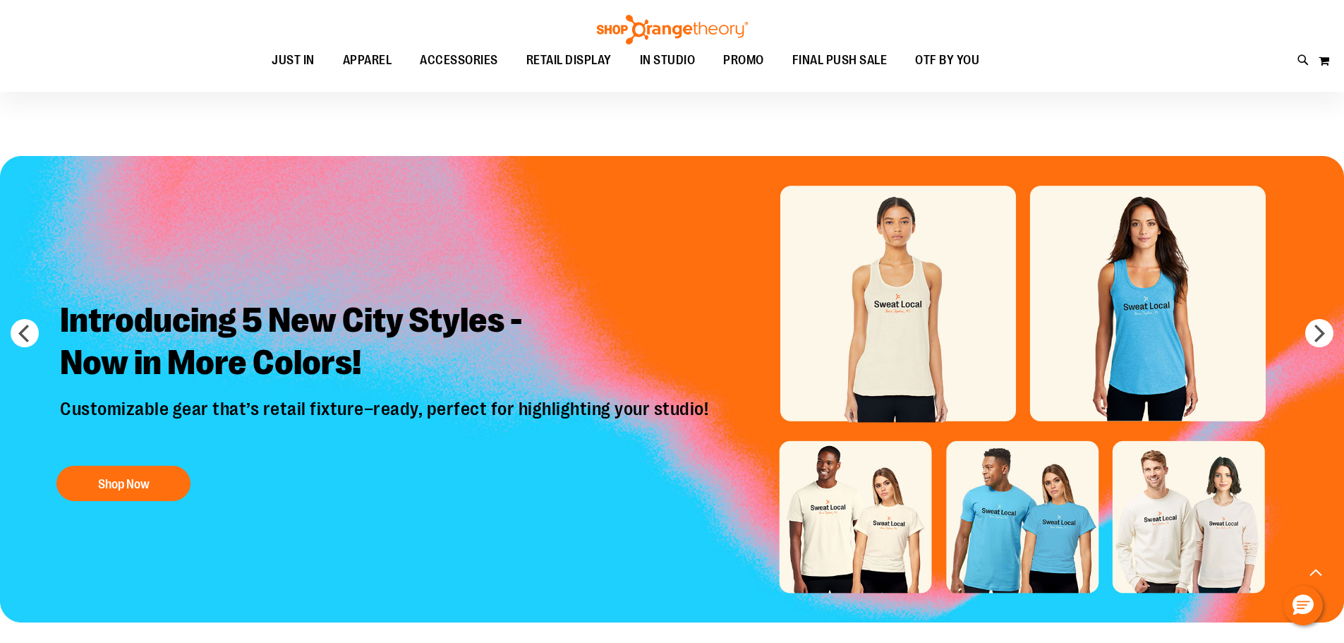  I want to click on span: ACCESSORIES, so click(458, 60).